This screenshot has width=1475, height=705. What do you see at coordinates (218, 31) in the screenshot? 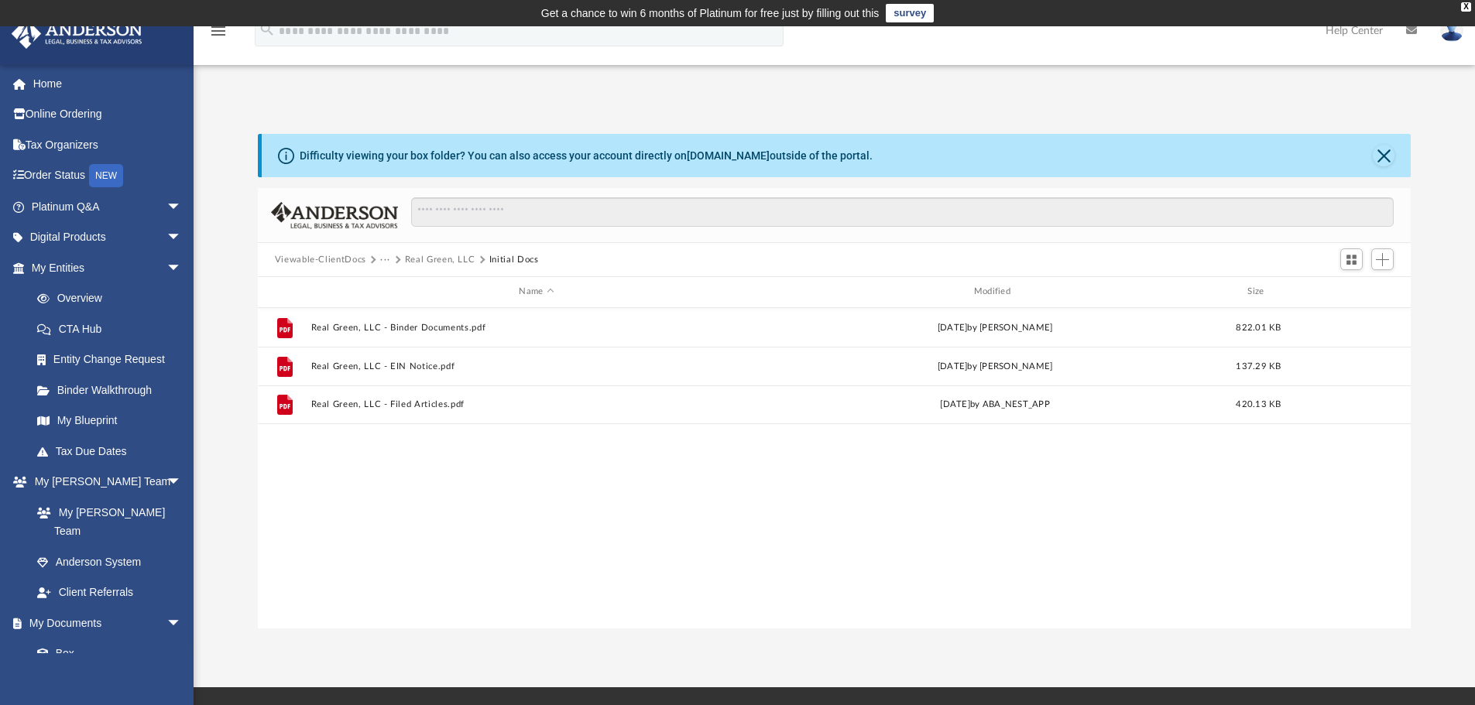
I see `i: menu` at bounding box center [218, 31].